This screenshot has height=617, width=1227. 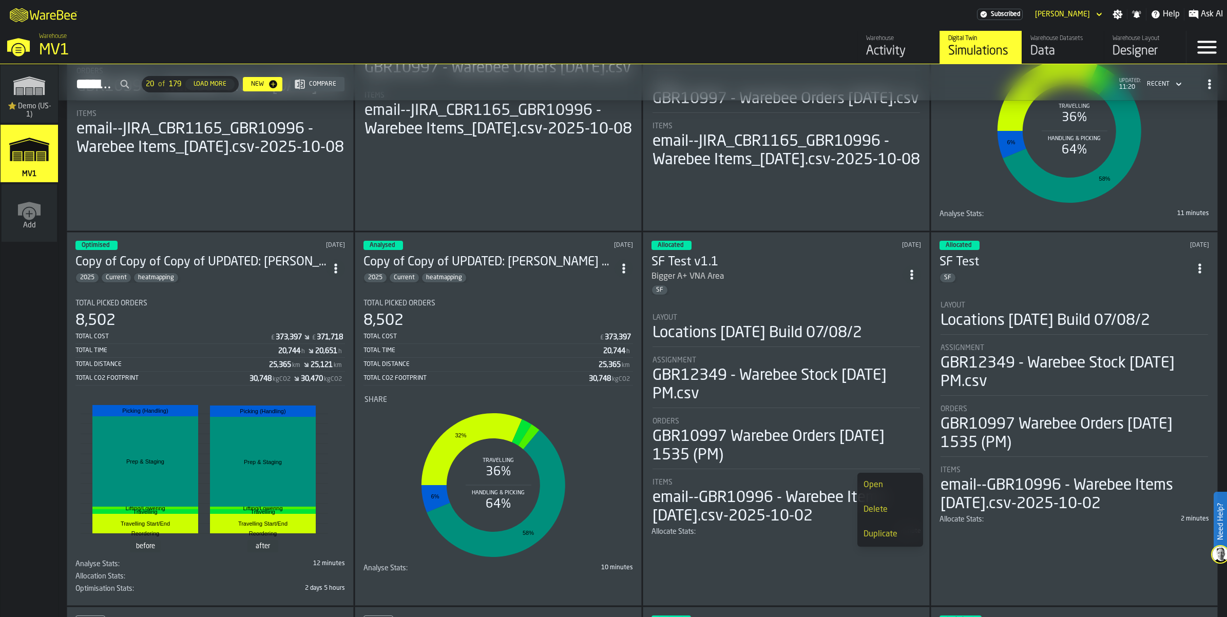 I want to click on div: Simulations, so click(x=980, y=51).